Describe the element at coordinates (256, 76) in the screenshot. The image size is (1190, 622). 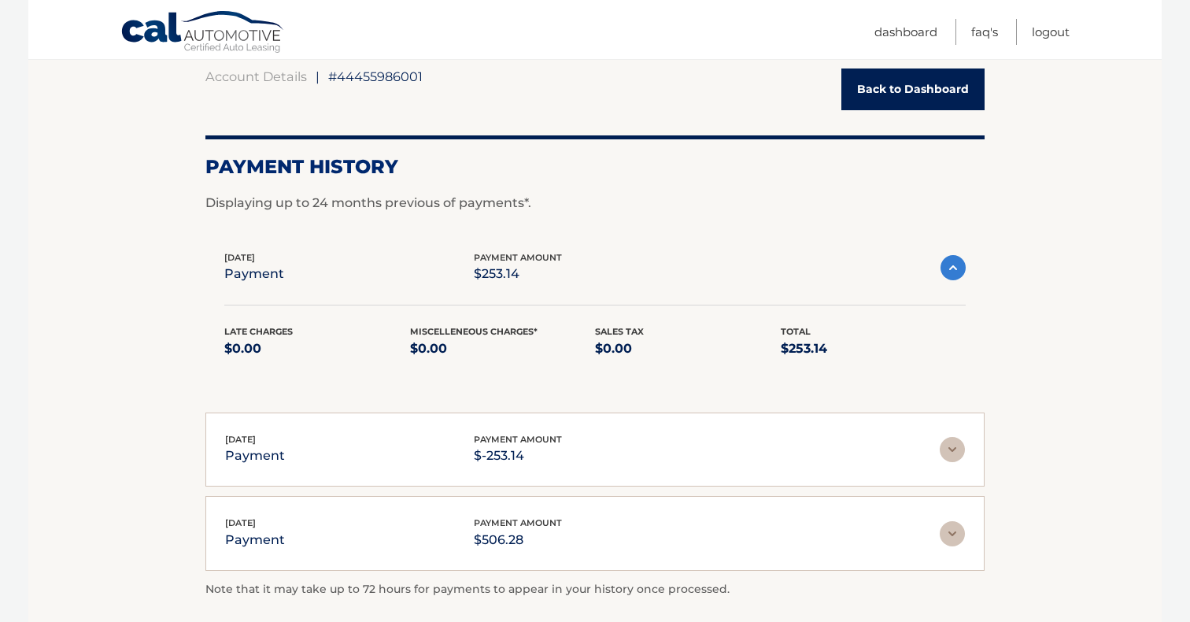
I see `a: Account Details` at that location.